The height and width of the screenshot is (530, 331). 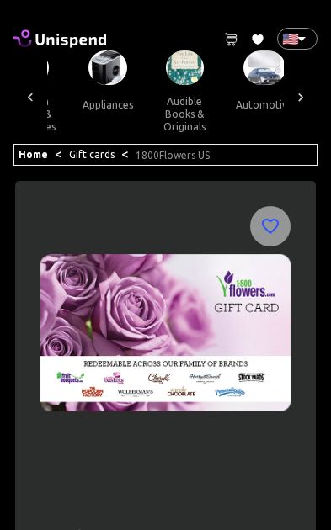 I want to click on a: Home, so click(x=33, y=154).